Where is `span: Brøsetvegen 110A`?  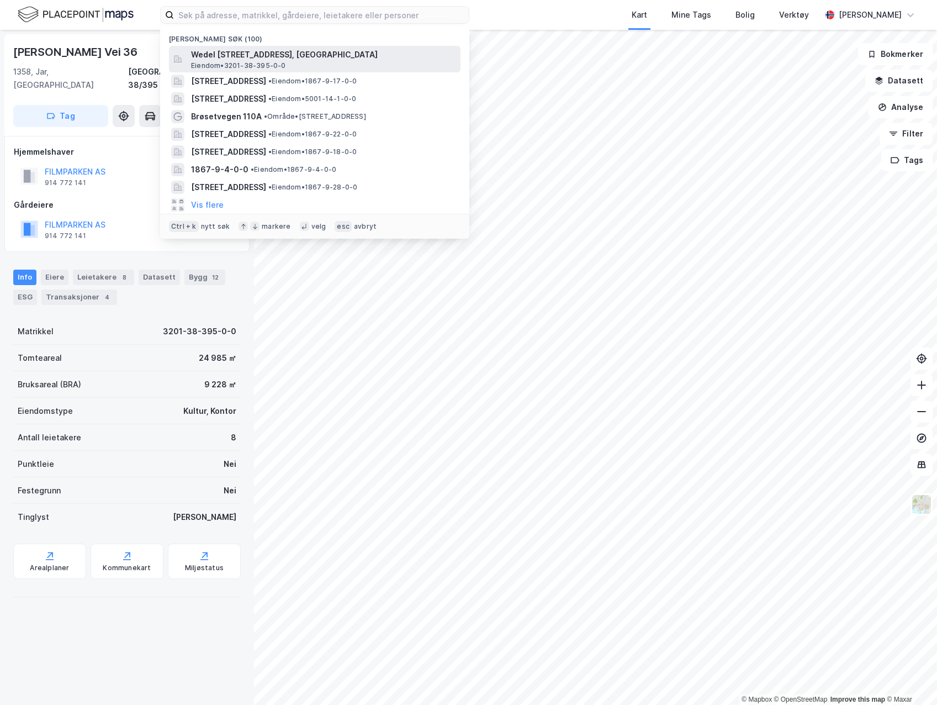 span: Brøsetvegen 110A is located at coordinates (226, 117).